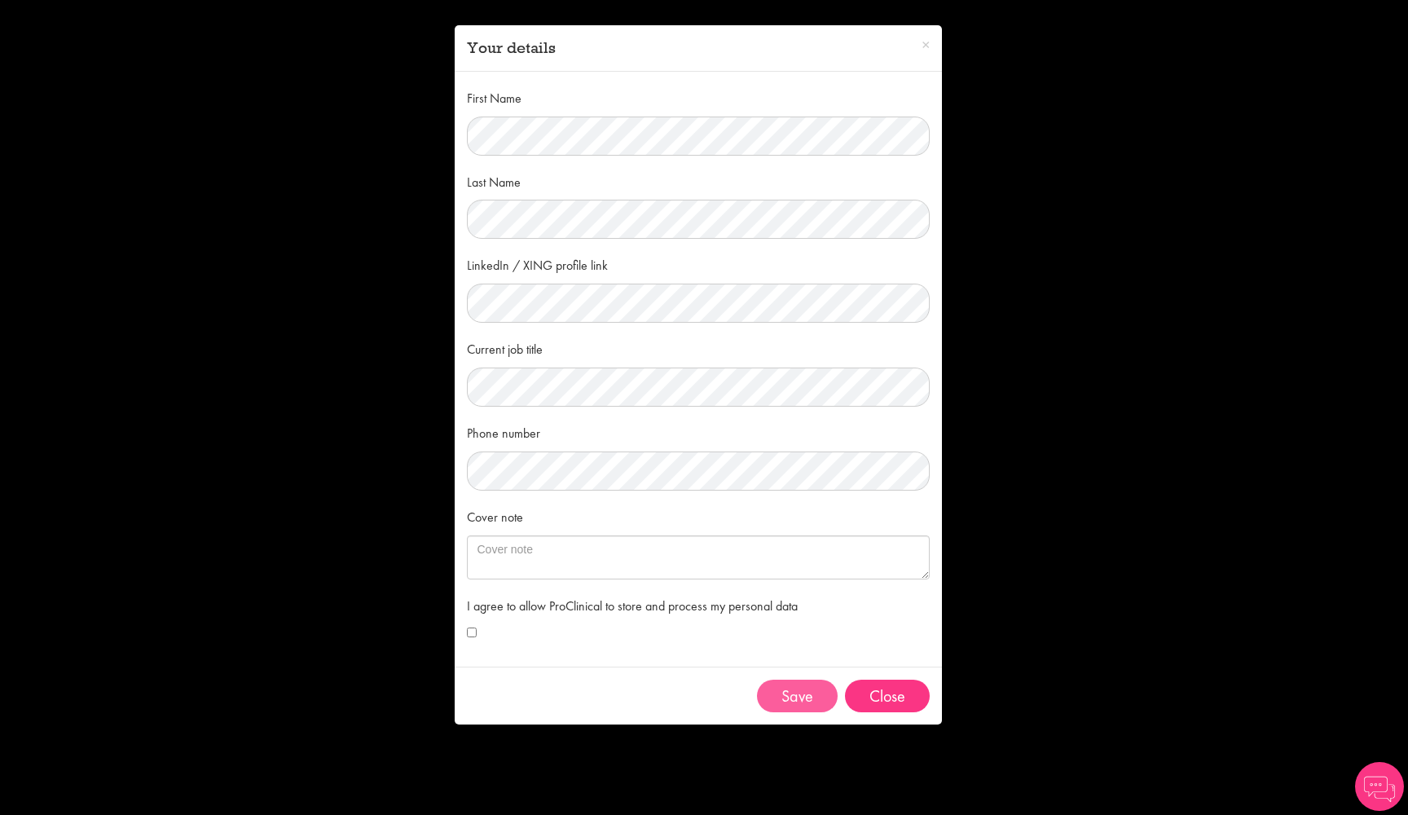  What do you see at coordinates (503, 431) in the screenshot?
I see `label: Phone number` at bounding box center [503, 431].